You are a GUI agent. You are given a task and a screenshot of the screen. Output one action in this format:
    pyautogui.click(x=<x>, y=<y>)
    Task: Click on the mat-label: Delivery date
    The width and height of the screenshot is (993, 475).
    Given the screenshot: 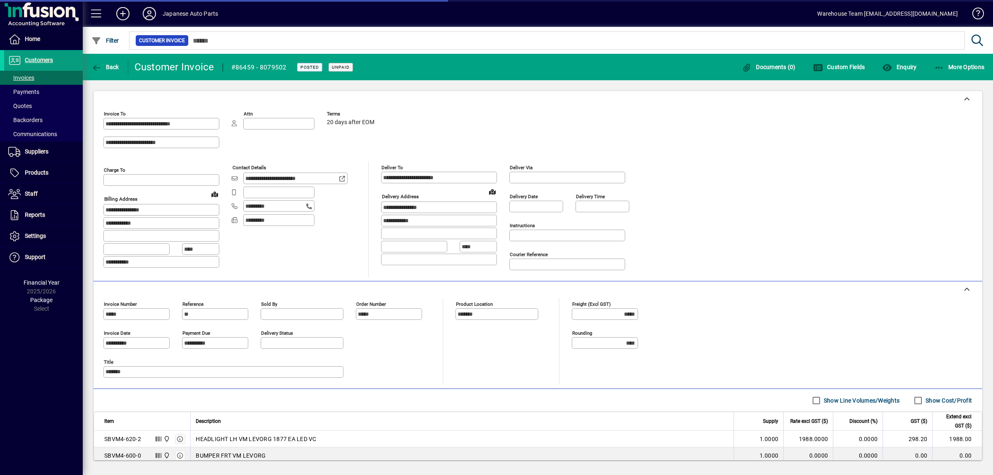 What is the action you would take?
    pyautogui.click(x=524, y=197)
    